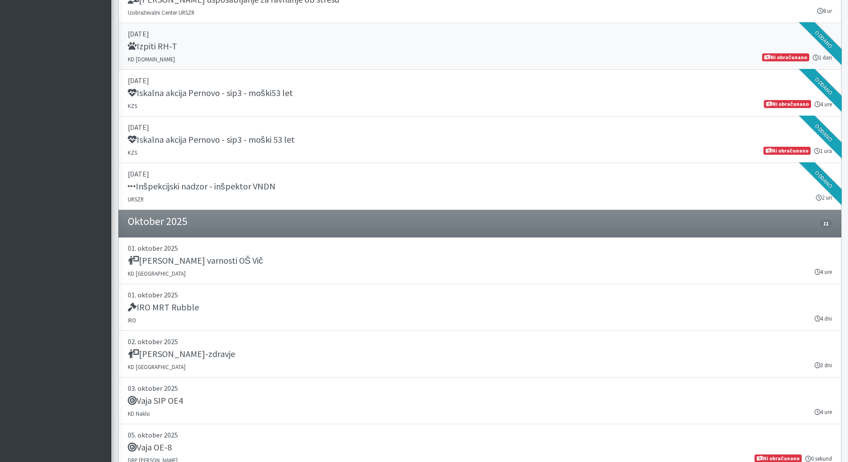  I want to click on h5: Inšpekcijski nadzor - inšpektor VNDN, so click(202, 186).